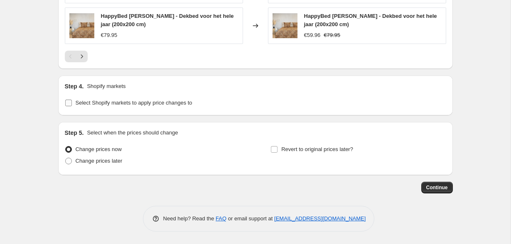  What do you see at coordinates (98, 149) in the screenshot?
I see `span: Change prices now` at bounding box center [98, 149].